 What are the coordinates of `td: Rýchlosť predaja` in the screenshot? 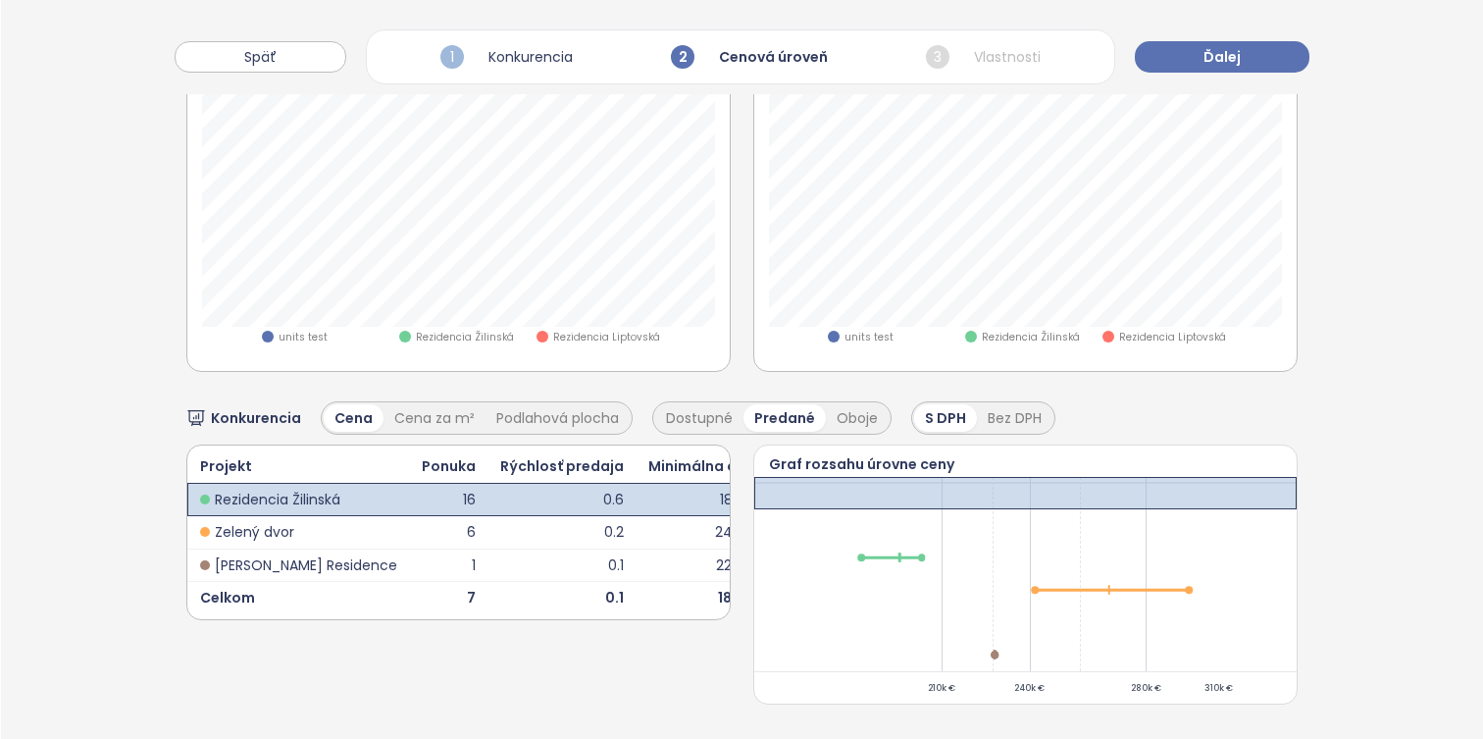 It's located at (561, 466).